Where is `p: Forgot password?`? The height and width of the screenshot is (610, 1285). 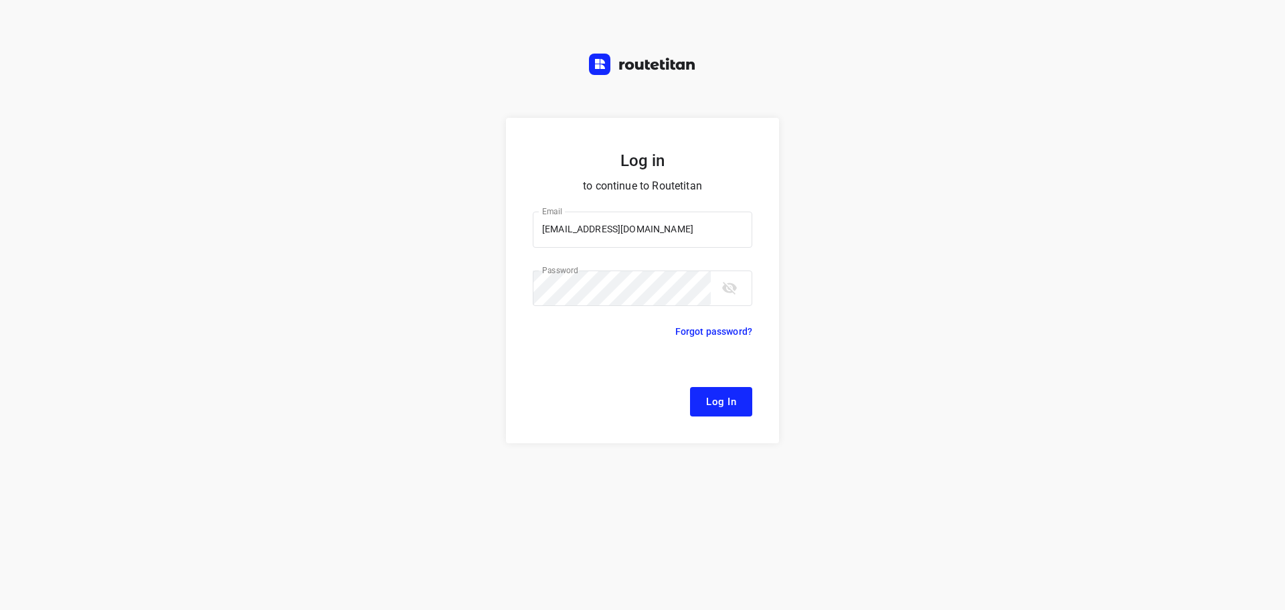
p: Forgot password? is located at coordinates (714, 331).